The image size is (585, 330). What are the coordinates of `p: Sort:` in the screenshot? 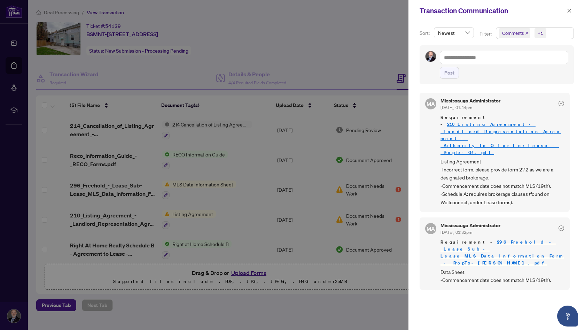 It's located at (425, 33).